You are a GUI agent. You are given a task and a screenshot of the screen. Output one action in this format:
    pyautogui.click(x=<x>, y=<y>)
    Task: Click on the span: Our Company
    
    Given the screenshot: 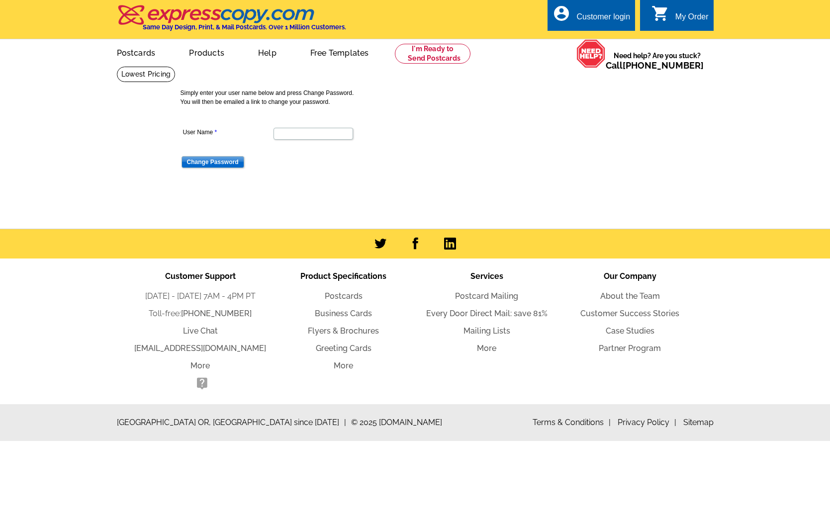 What is the action you would take?
    pyautogui.click(x=630, y=276)
    